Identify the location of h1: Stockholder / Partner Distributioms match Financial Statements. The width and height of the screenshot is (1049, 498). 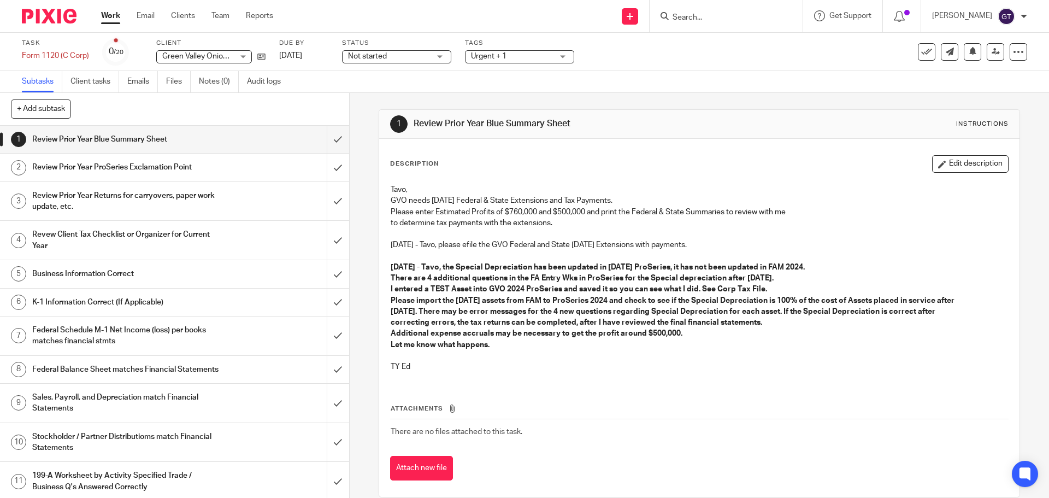
(127, 442).